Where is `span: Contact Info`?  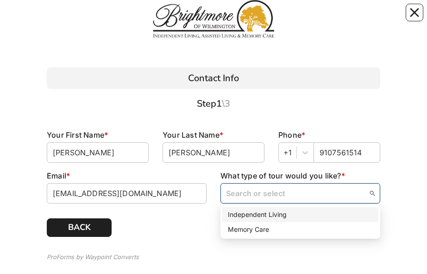 span: Contact Info is located at coordinates (214, 78).